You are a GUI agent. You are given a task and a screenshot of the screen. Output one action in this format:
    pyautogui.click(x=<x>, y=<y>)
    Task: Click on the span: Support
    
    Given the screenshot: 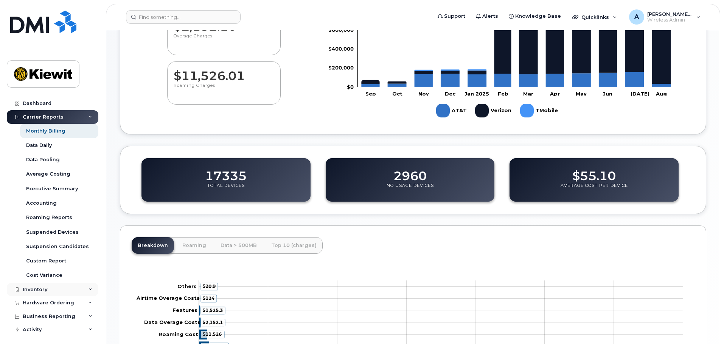 What is the action you would take?
    pyautogui.click(x=454, y=16)
    